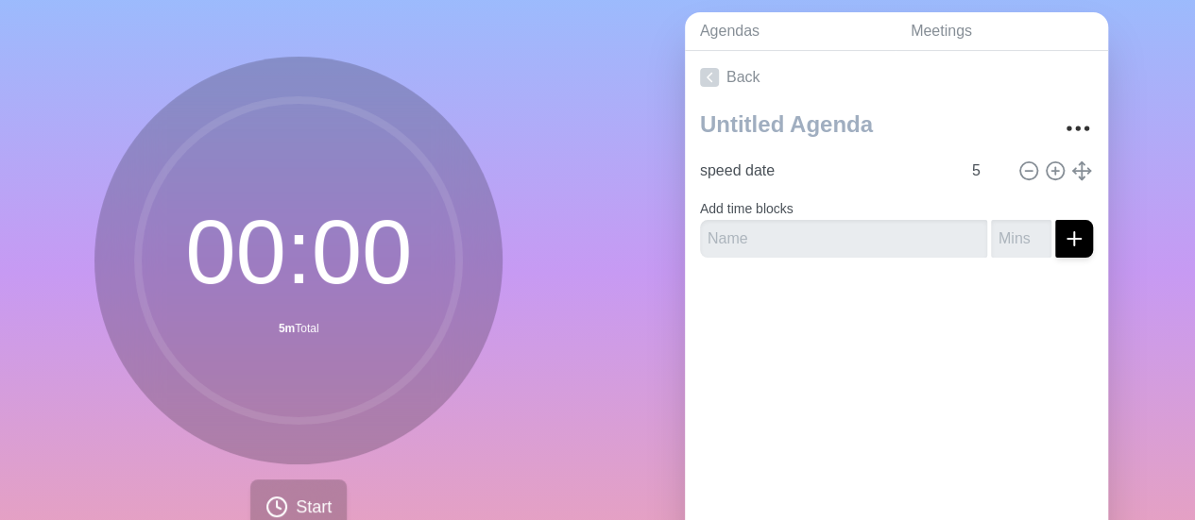 The height and width of the screenshot is (520, 1195). I want to click on a: Agendas, so click(789, 31).